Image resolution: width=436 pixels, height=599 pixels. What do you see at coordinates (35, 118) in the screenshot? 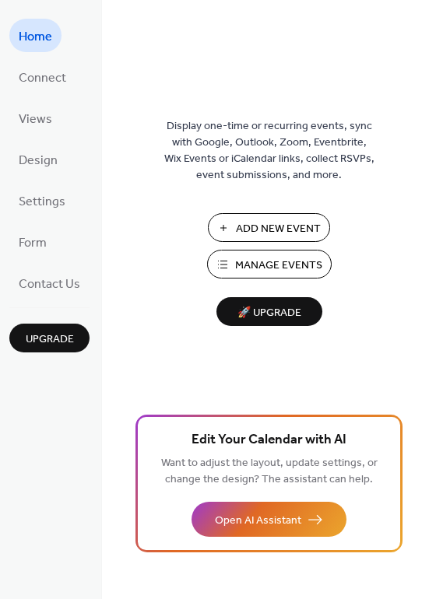
I see `a: Views` at bounding box center [35, 118].